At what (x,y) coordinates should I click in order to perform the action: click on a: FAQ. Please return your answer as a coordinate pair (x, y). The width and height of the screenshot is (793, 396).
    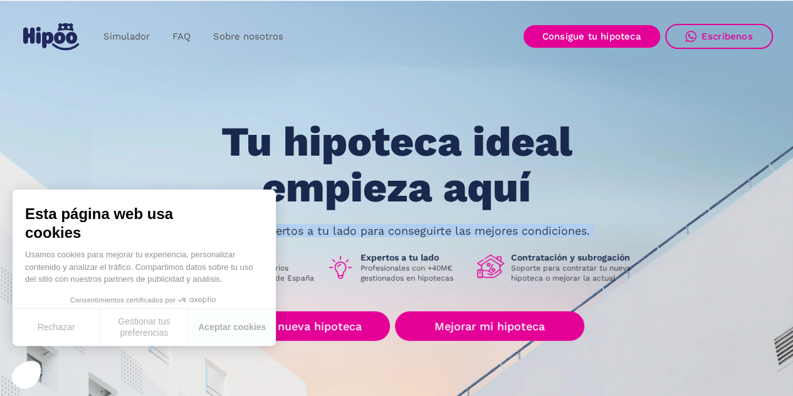
    Looking at the image, I should click on (181, 36).